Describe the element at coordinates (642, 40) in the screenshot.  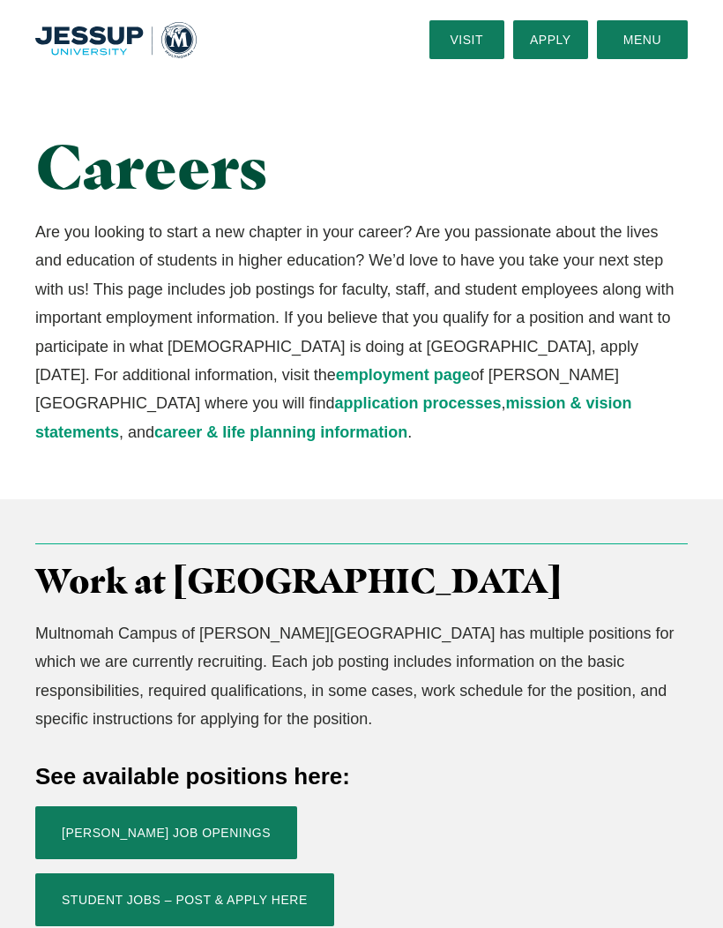
I see `button: Menu` at that location.